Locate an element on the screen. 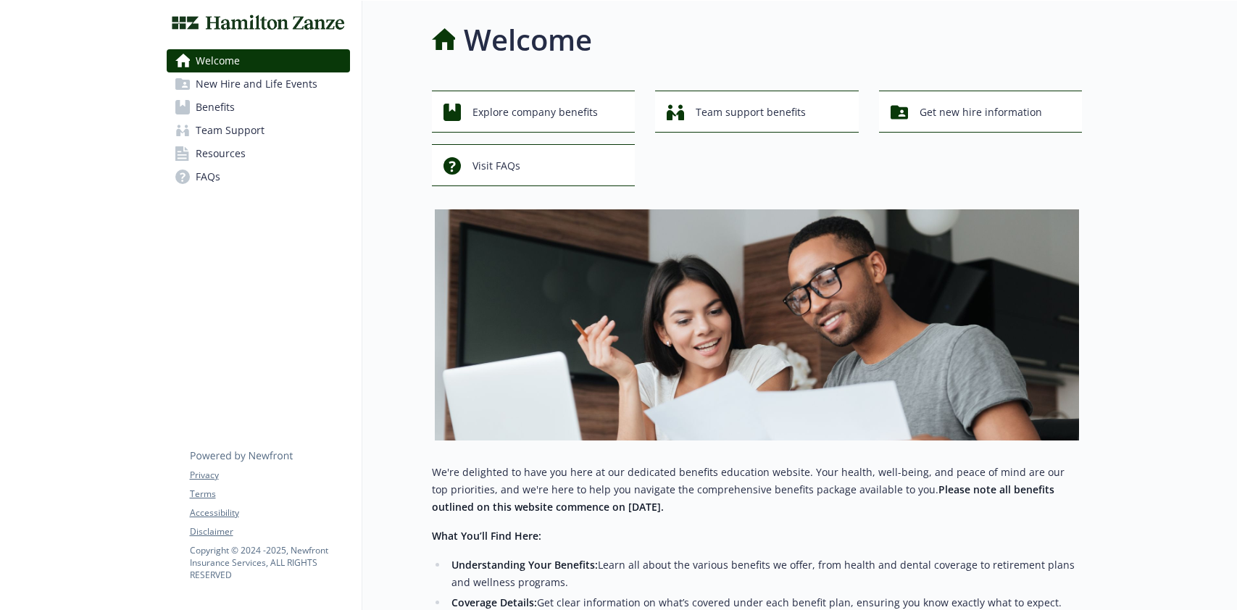 Image resolution: width=1237 pixels, height=610 pixels. a: Benefits is located at coordinates (258, 107).